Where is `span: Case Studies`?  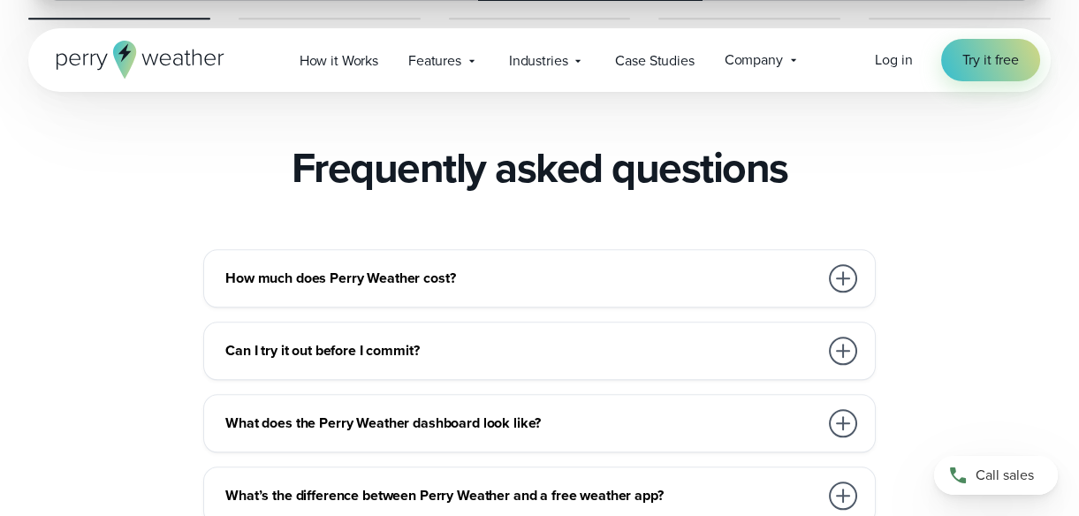
span: Case Studies is located at coordinates (654, 61).